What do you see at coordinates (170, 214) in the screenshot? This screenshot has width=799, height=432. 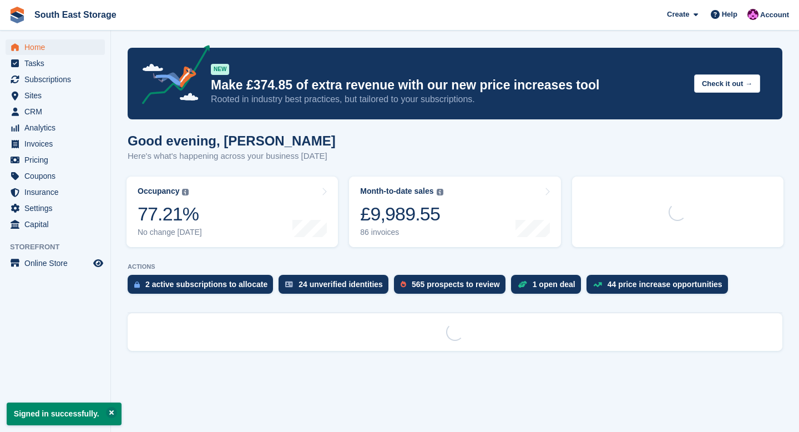 I see `div: 77.21%` at bounding box center [170, 214].